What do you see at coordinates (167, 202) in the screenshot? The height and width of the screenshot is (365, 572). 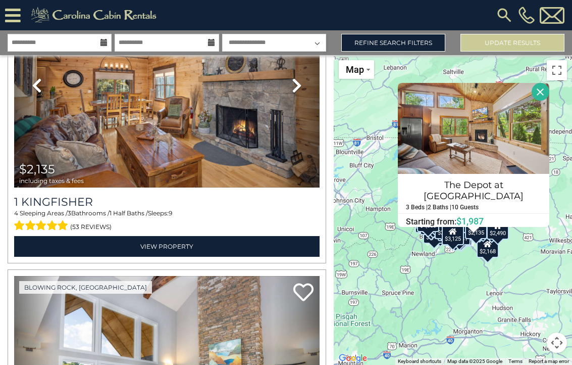 I see `h3: 1 Kingfisher` at bounding box center [167, 202].